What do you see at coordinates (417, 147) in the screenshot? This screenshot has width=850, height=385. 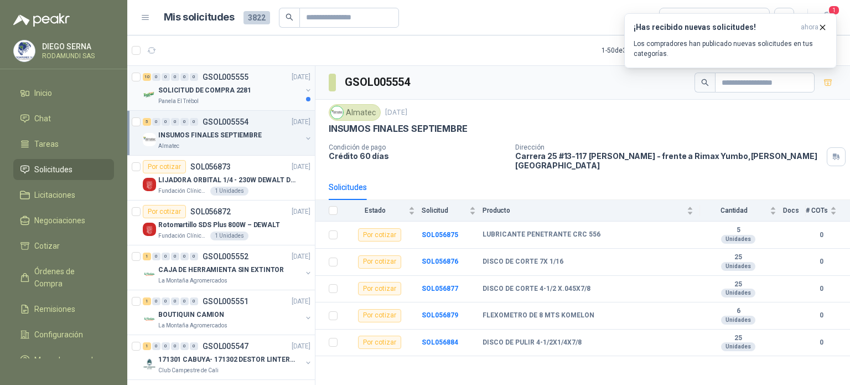 I see `p: Condición de pago` at bounding box center [417, 147].